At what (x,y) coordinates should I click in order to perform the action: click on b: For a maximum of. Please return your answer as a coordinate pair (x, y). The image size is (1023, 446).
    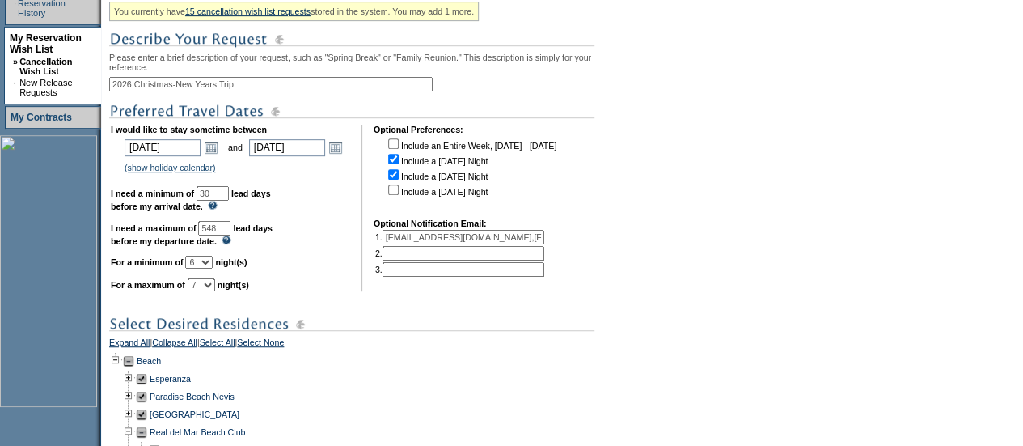
    Looking at the image, I should click on (148, 285).